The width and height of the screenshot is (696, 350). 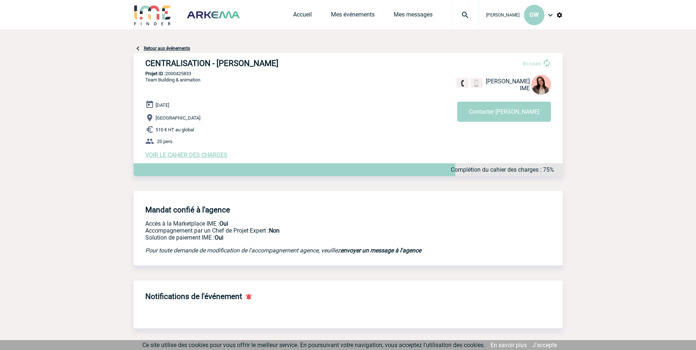 What do you see at coordinates (413, 16) in the screenshot?
I see `a: Mes messages` at bounding box center [413, 16].